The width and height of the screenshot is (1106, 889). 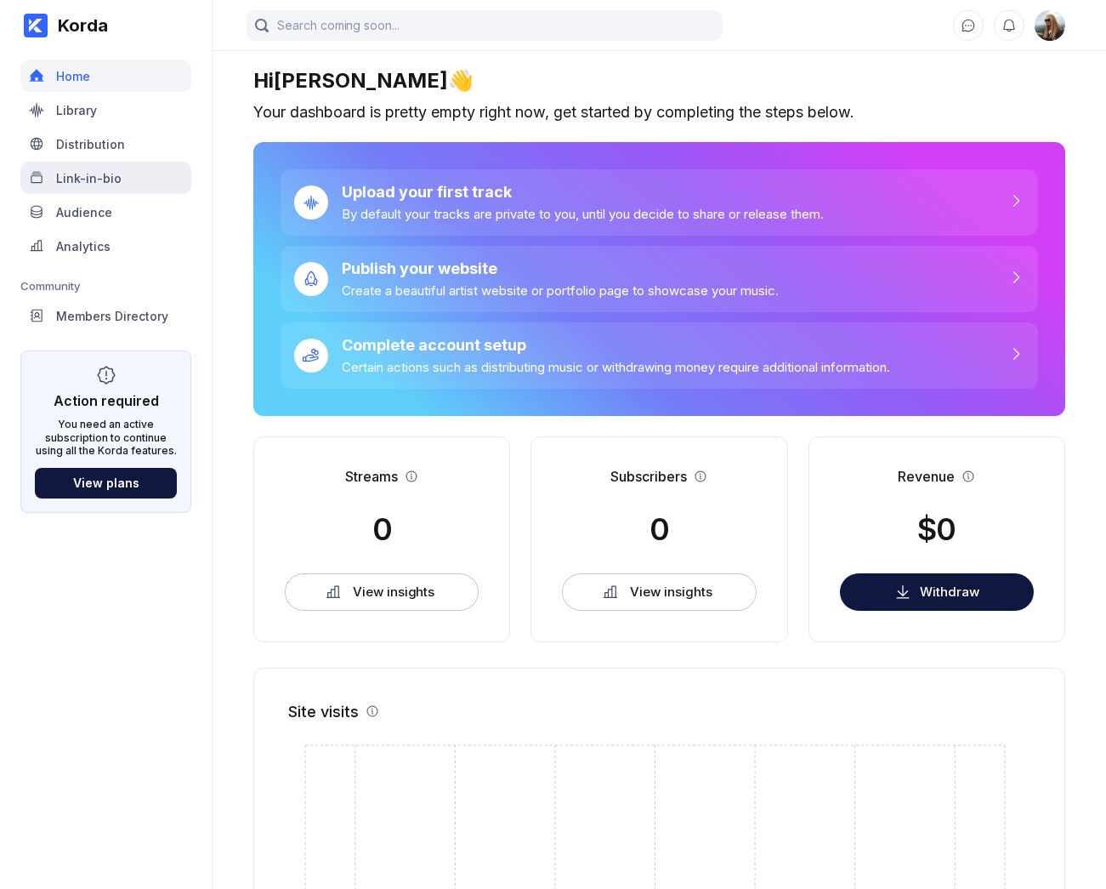 I want to click on div: Analytics, so click(x=83, y=246).